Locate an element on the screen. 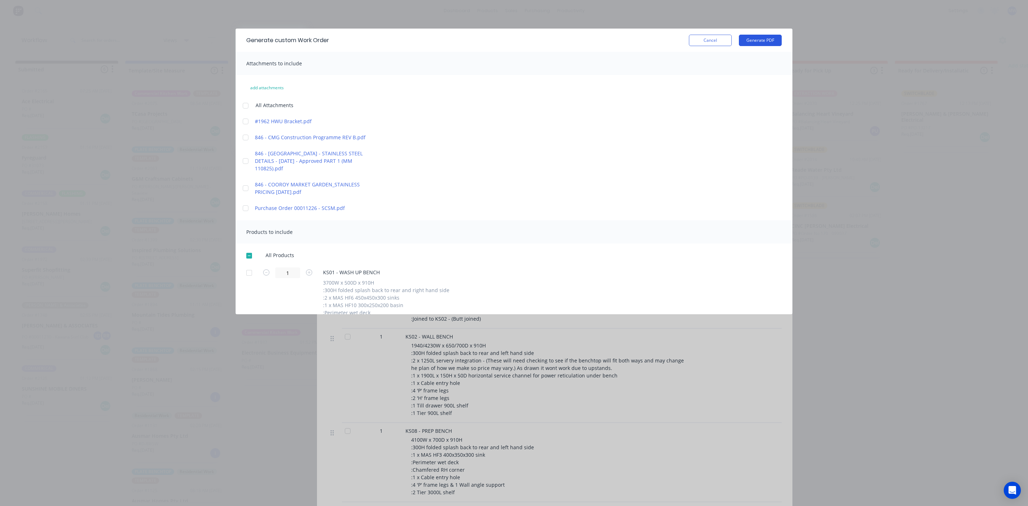  div: Open Intercom Messenger is located at coordinates (1013, 490).